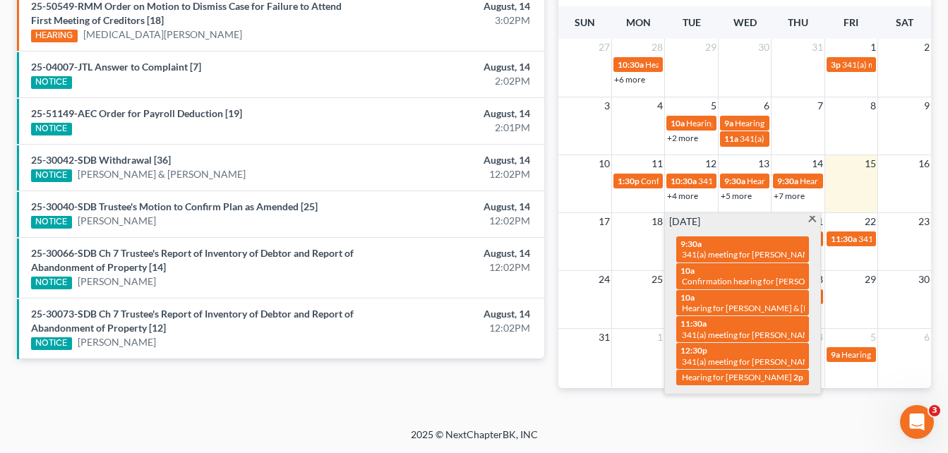 This screenshot has width=948, height=453. I want to click on a: 25-30066-SDB Ch 7 Trustee's Report of Inventory of Debtor and Report of Abandonment of Property [14], so click(192, 260).